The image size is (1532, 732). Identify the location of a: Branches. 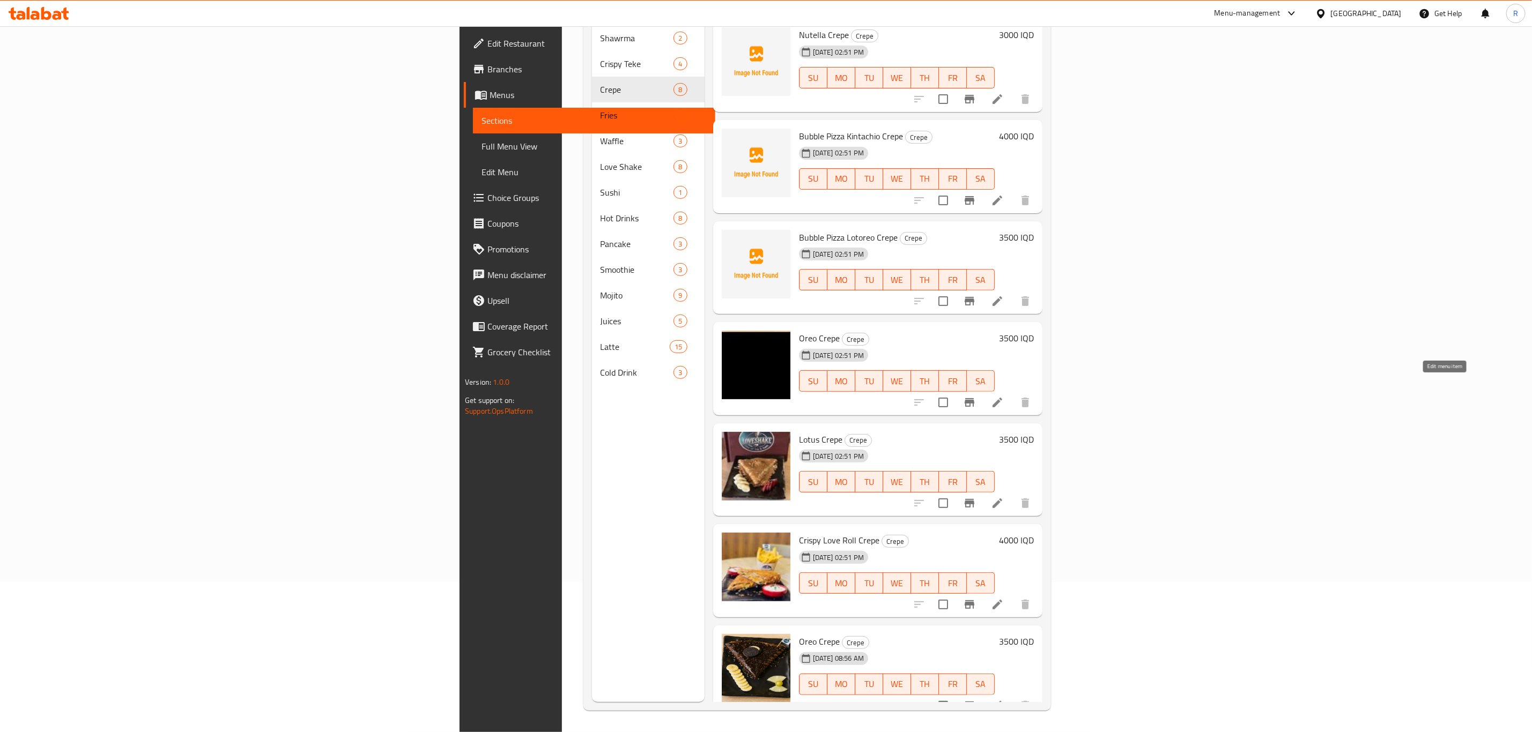
(589, 69).